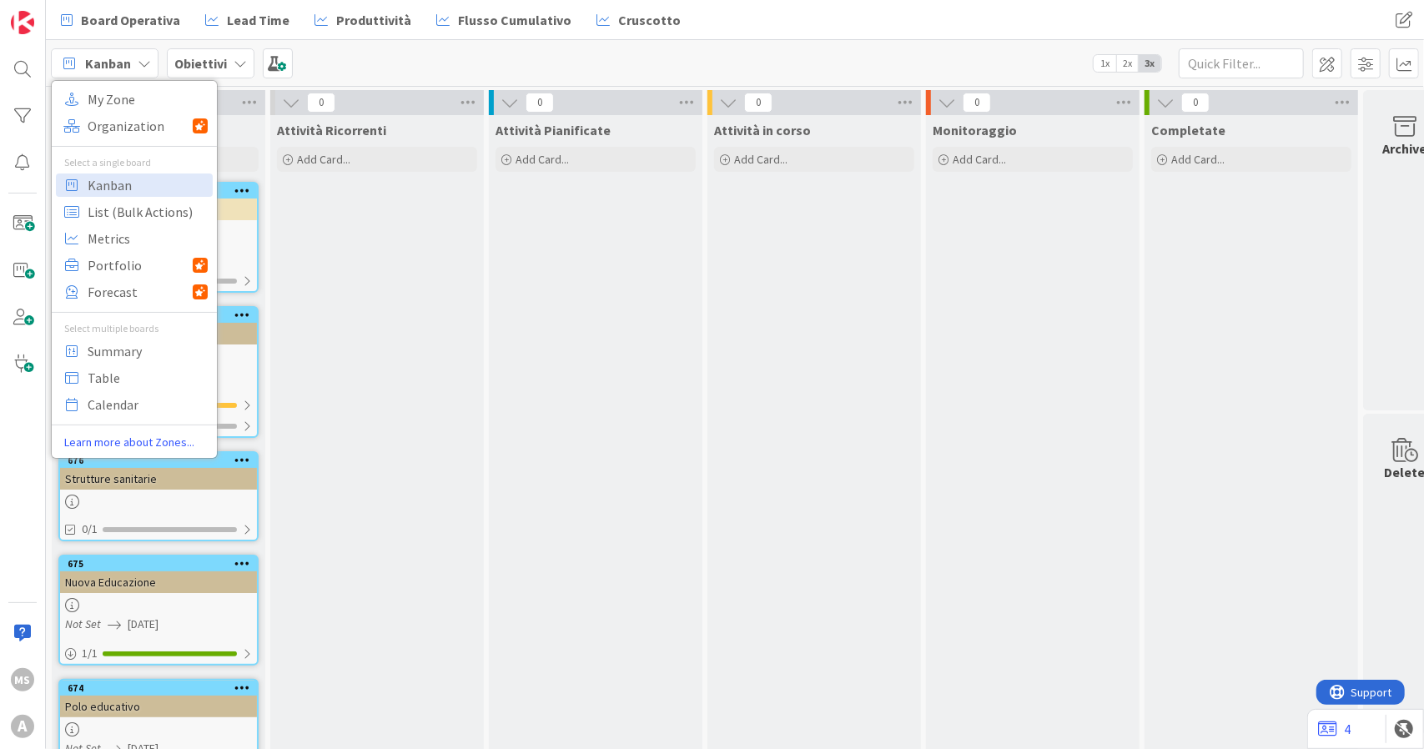  What do you see at coordinates (23, 680) in the screenshot?
I see `div: MS` at bounding box center [23, 680].